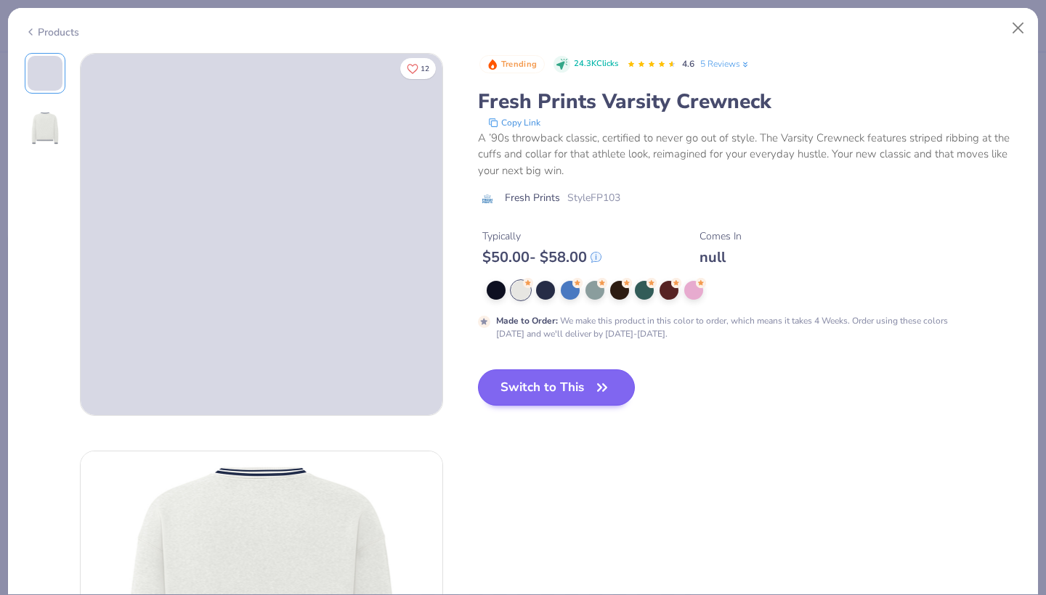  Describe the element at coordinates (45, 129) in the screenshot. I see `img: Back` at that location.